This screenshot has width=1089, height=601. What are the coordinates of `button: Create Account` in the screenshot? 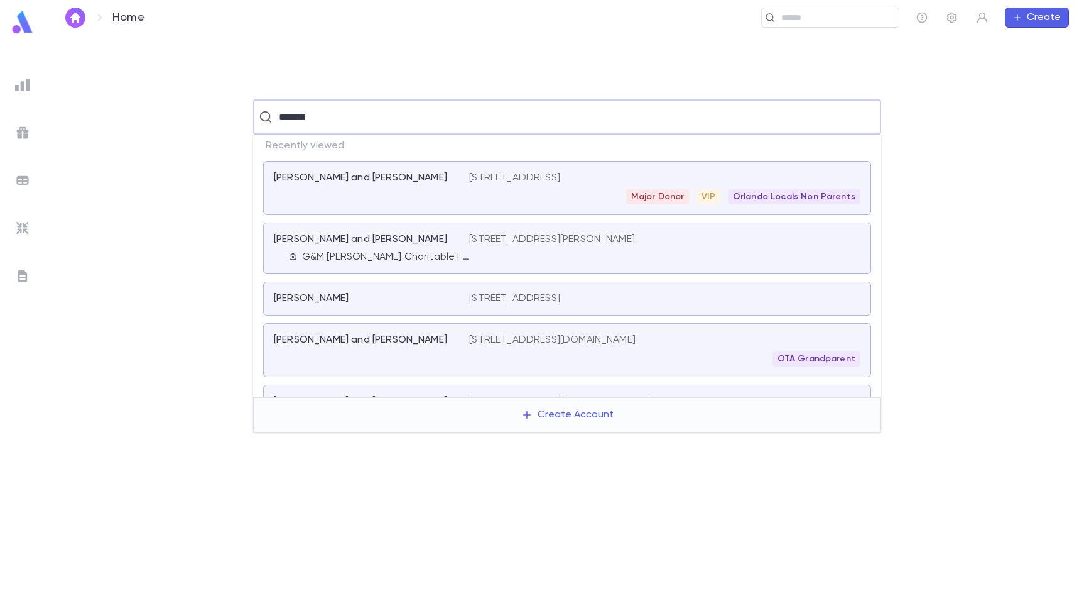 It's located at (567, 415).